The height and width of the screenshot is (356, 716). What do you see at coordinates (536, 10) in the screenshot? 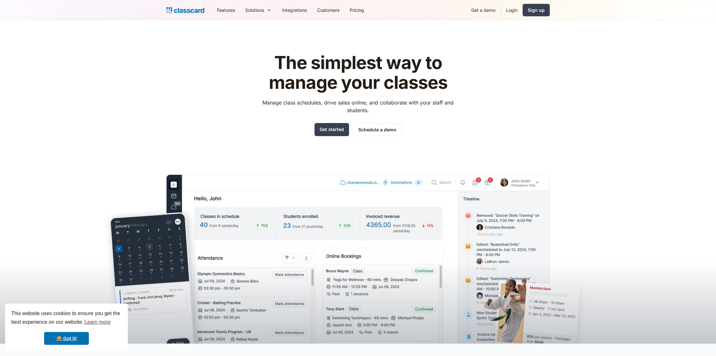
I see `a: Sign up` at bounding box center [536, 10].